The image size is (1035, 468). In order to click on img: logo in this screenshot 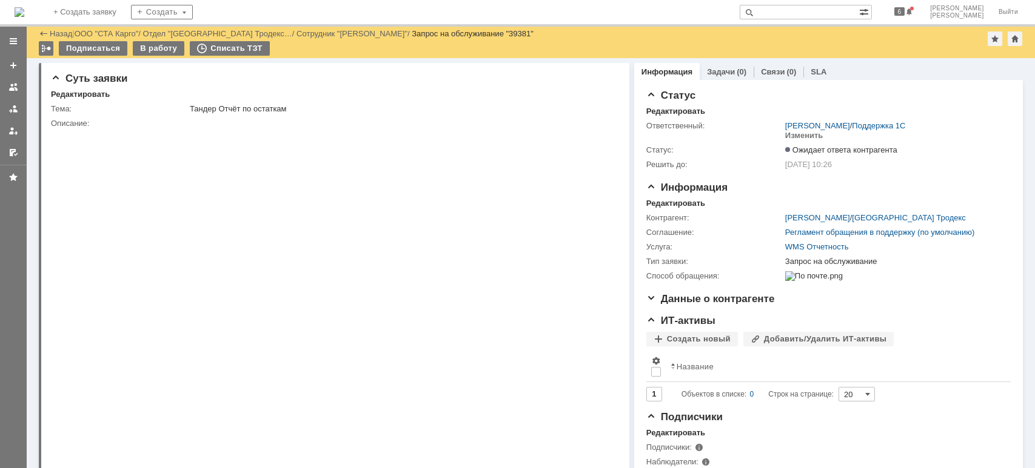, I will do `click(19, 12)`.